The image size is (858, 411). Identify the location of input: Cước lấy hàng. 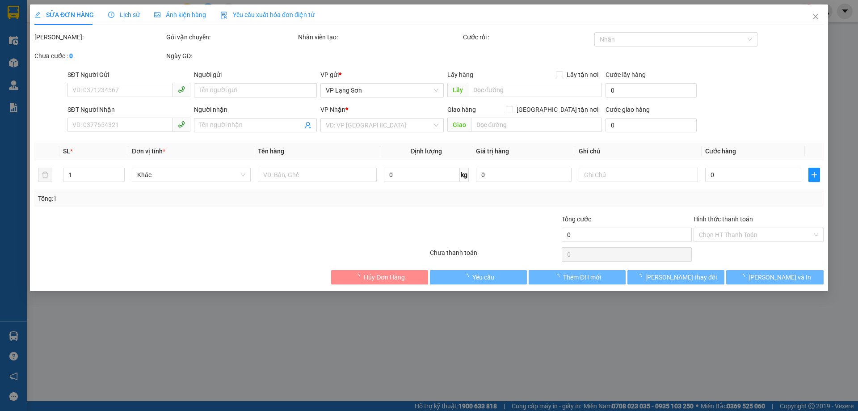
(651, 90).